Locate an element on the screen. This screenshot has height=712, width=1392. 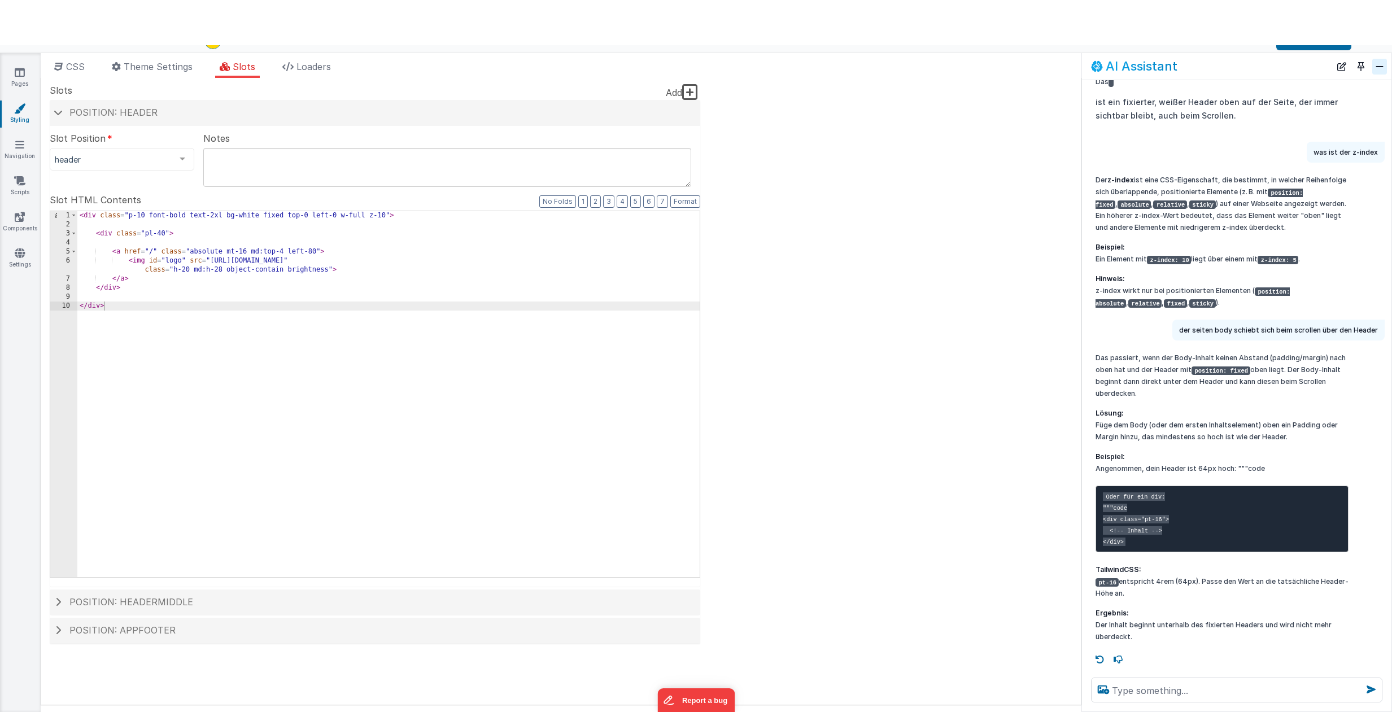
span: Theme Settings is located at coordinates (158, 67).